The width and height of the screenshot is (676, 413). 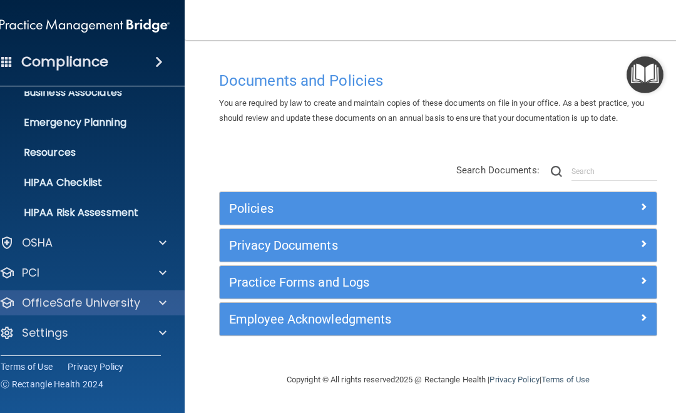 What do you see at coordinates (31, 273) in the screenshot?
I see `p: PCI` at bounding box center [31, 273].